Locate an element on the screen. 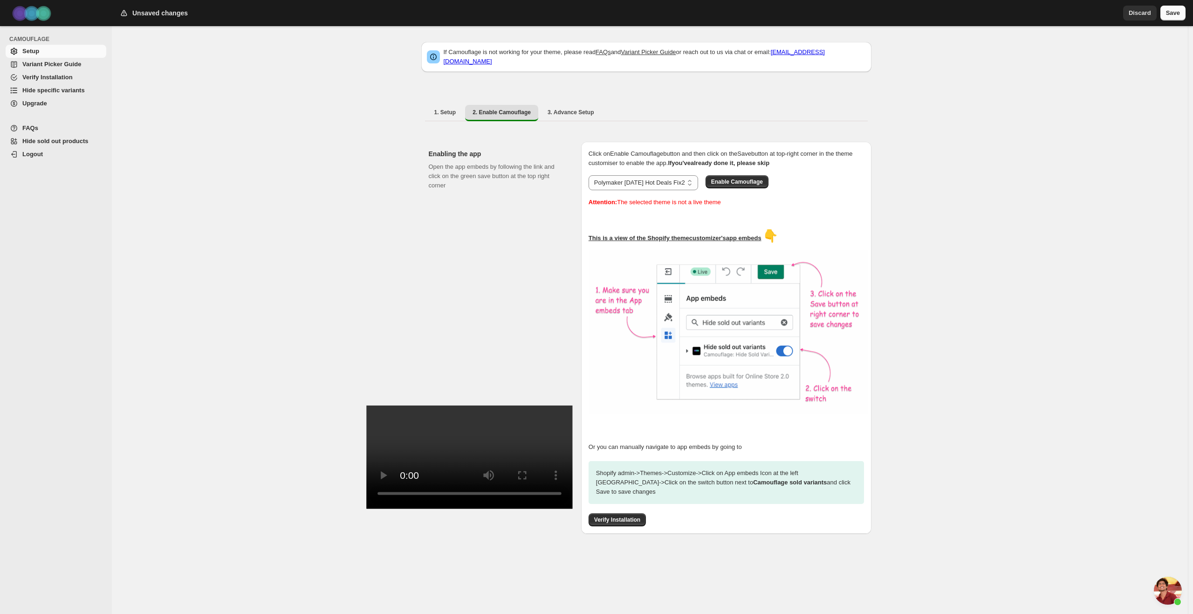  button: Verify Installation is located at coordinates (617, 520).